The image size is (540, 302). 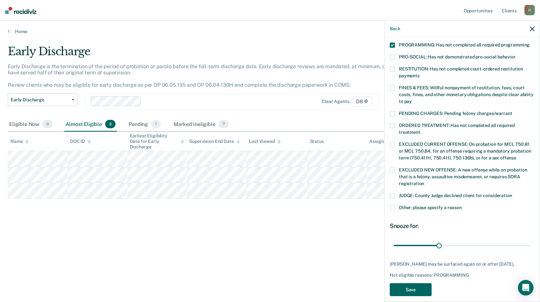 What do you see at coordinates (156, 124) in the screenshot?
I see `span: 1` at bounding box center [156, 124].